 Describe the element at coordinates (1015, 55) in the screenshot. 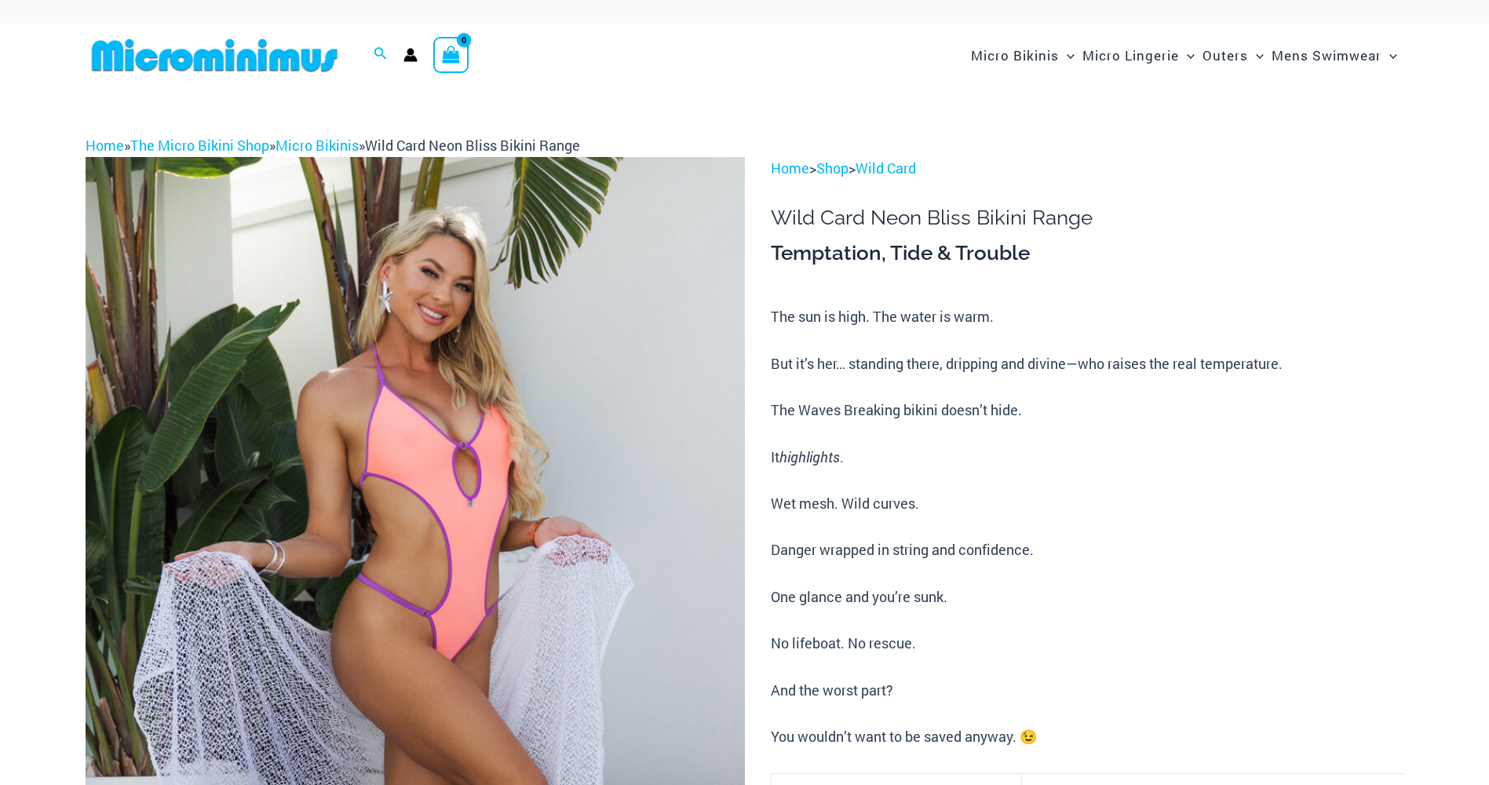

I see `span: Micro Bikinis` at that location.